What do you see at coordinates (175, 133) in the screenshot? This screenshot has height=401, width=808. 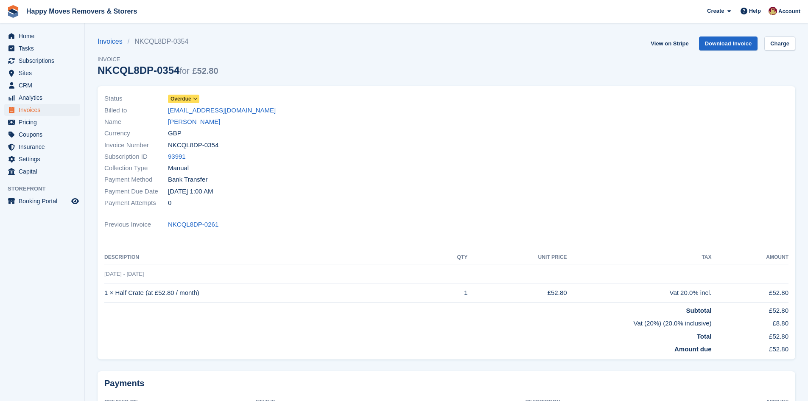 I see `span: GBP` at bounding box center [175, 133].